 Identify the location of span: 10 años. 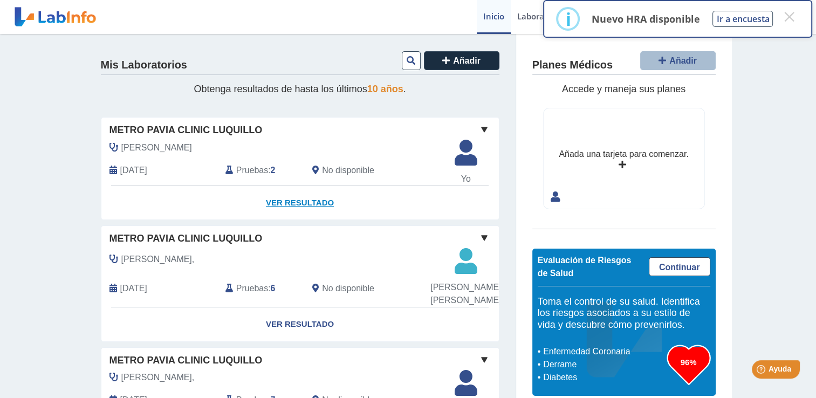
(385, 89).